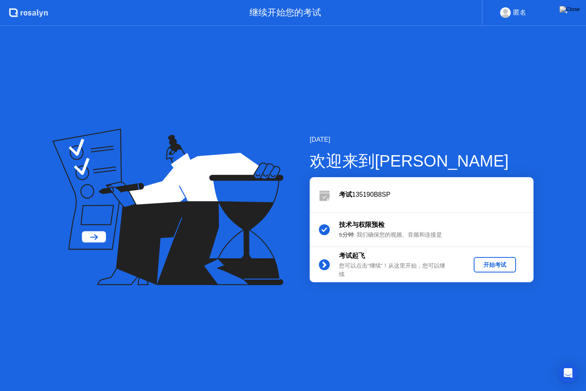  What do you see at coordinates (398, 235) in the screenshot?
I see `div: : 我们确保您的视频、音频和连接是` at bounding box center [398, 235].